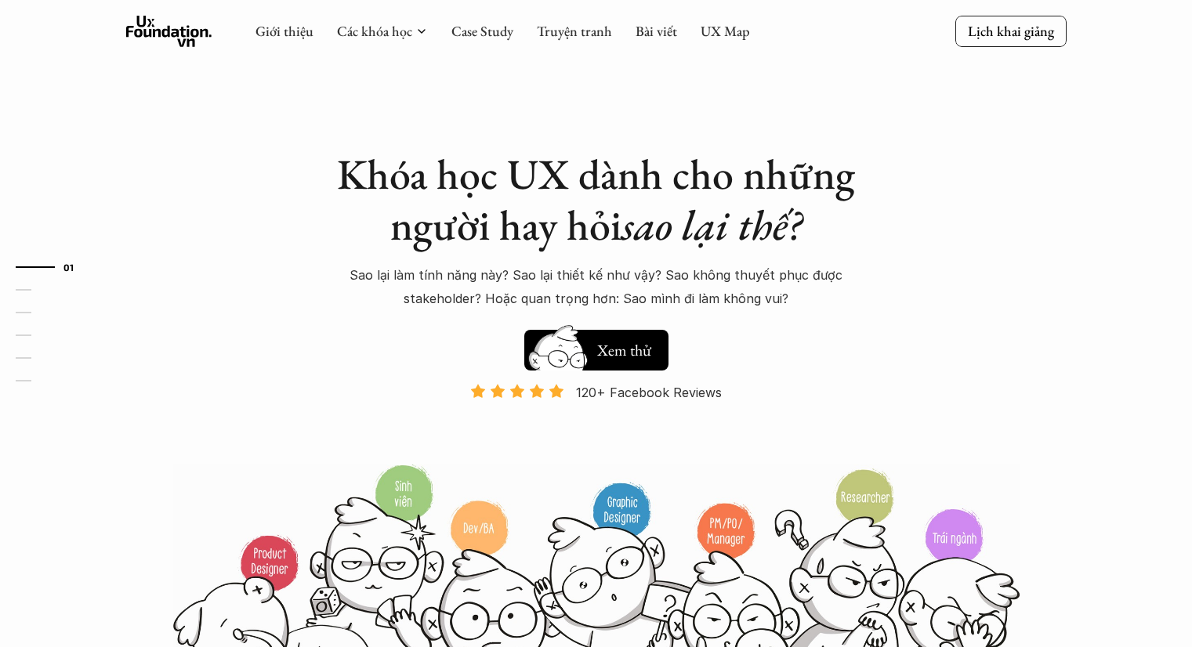  What do you see at coordinates (69, 266) in the screenshot?
I see `strong: 01` at bounding box center [69, 266].